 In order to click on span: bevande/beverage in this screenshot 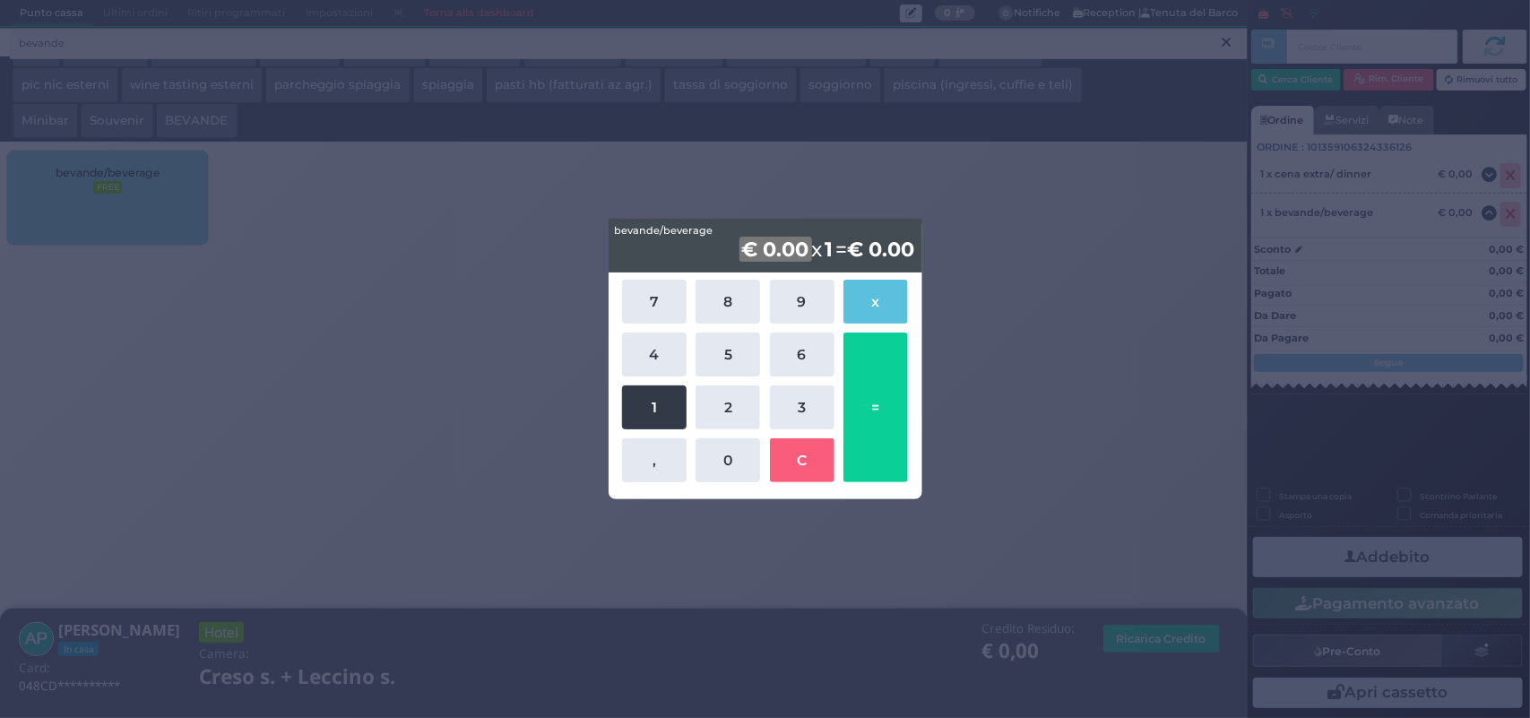, I will do `click(664, 230)`.